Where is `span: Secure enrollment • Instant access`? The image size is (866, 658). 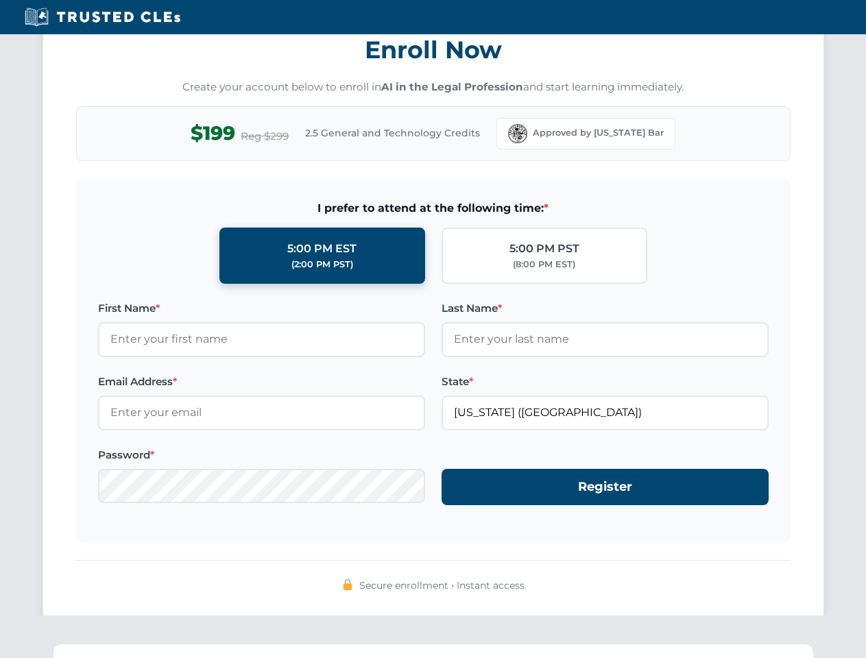
span: Secure enrollment • Instant access is located at coordinates (442, 586).